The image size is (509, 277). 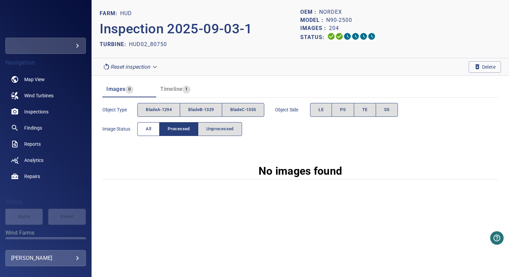 What do you see at coordinates (45, 177) in the screenshot?
I see `a: repairs noActive` at bounding box center [45, 177].